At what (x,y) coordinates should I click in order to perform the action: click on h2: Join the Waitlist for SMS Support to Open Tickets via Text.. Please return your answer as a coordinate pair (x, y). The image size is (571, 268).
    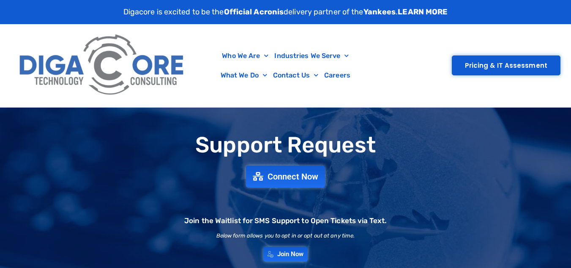
    Looking at the image, I should click on (286, 220).